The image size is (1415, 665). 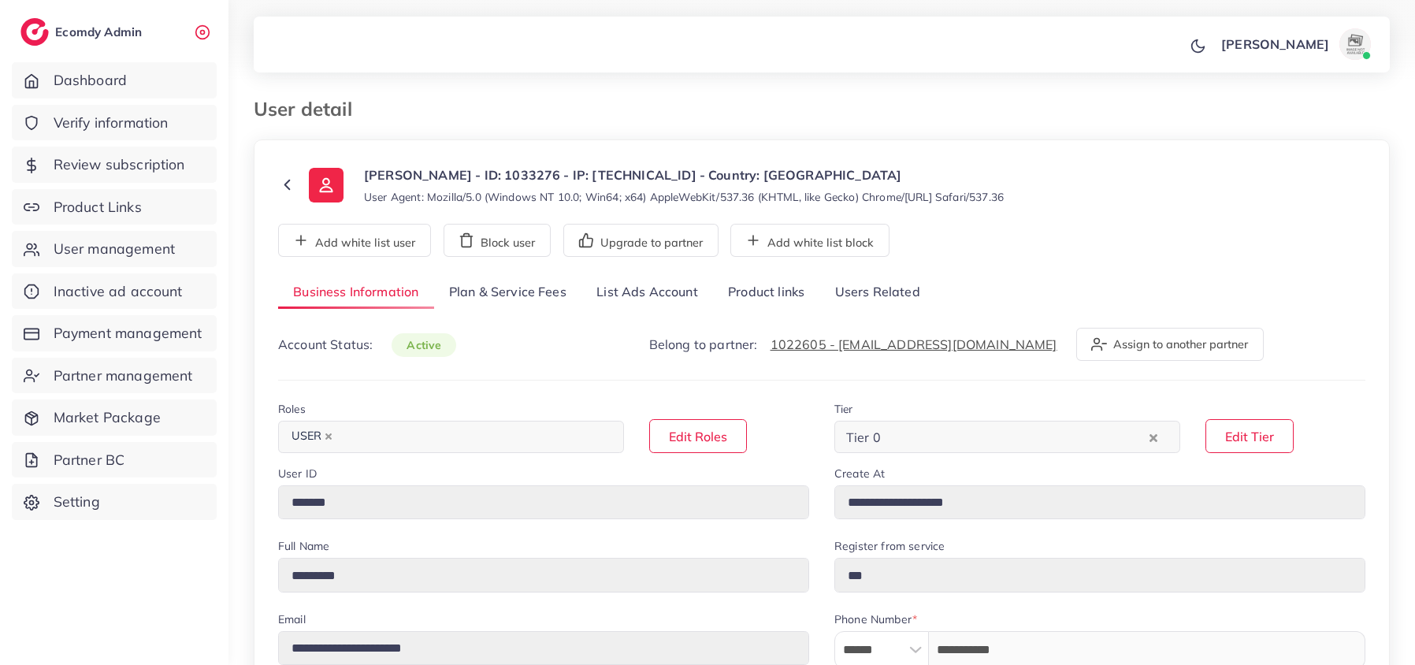 What do you see at coordinates (114, 165) in the screenshot?
I see `a: Review subscription` at bounding box center [114, 165].